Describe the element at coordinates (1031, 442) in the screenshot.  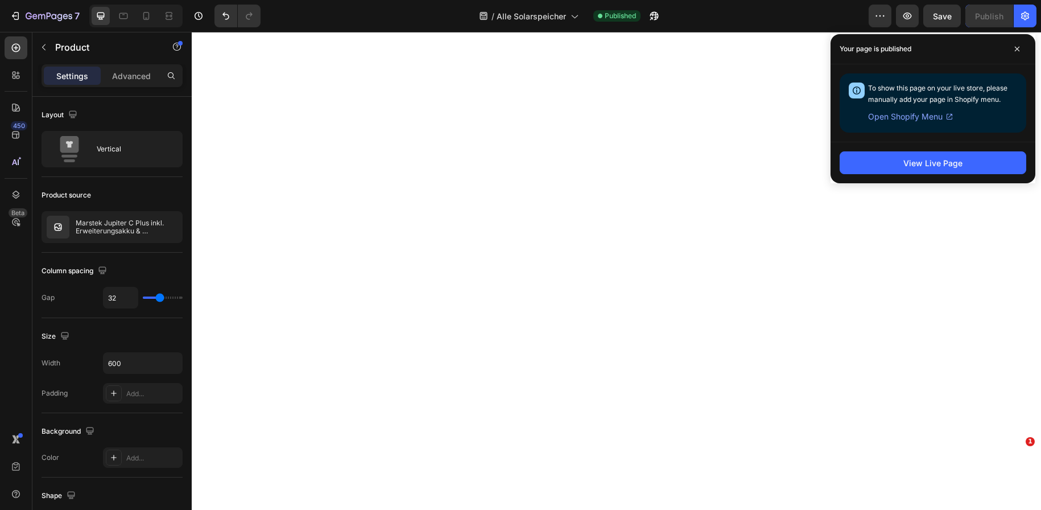
I see `span: 1` at that location.